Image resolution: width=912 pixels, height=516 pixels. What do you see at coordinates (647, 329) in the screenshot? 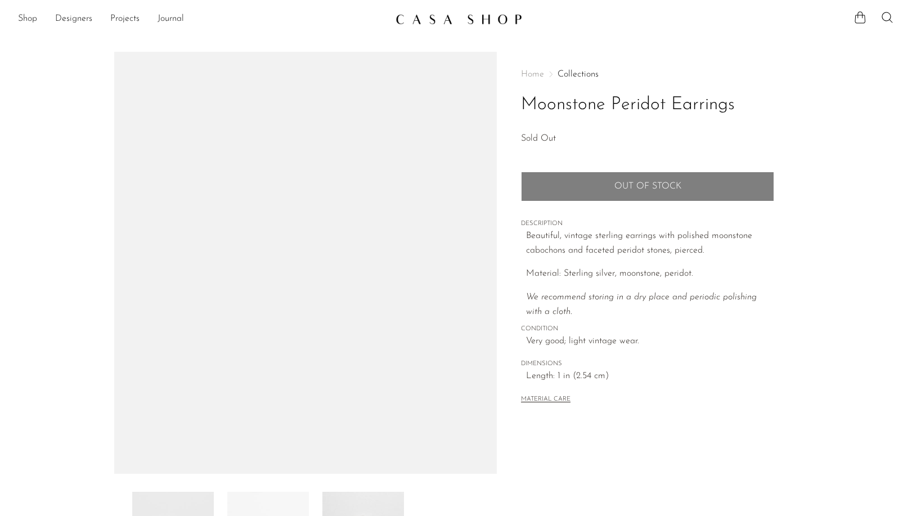
I see `span: CONDITION` at bounding box center [647, 329].